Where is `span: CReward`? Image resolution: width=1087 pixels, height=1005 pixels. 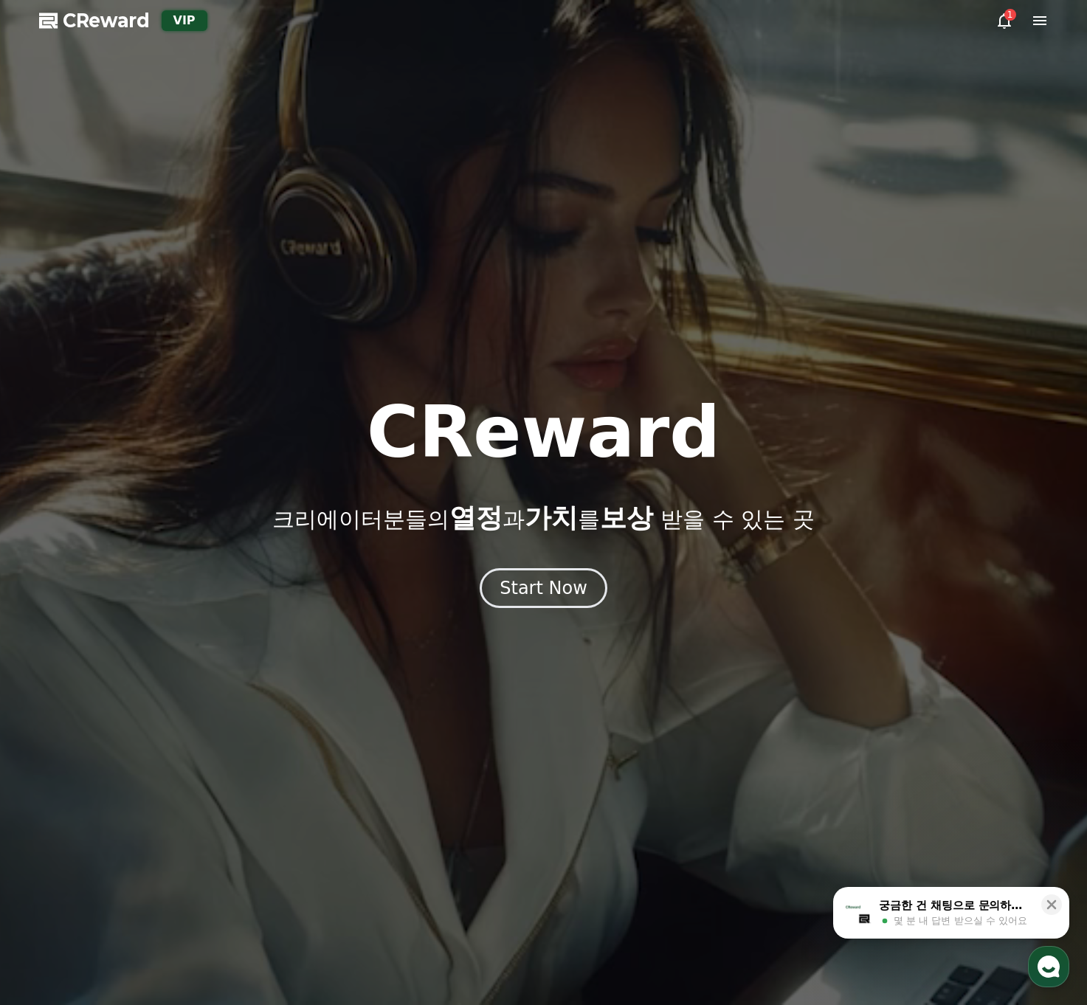
span: CReward is located at coordinates (106, 21).